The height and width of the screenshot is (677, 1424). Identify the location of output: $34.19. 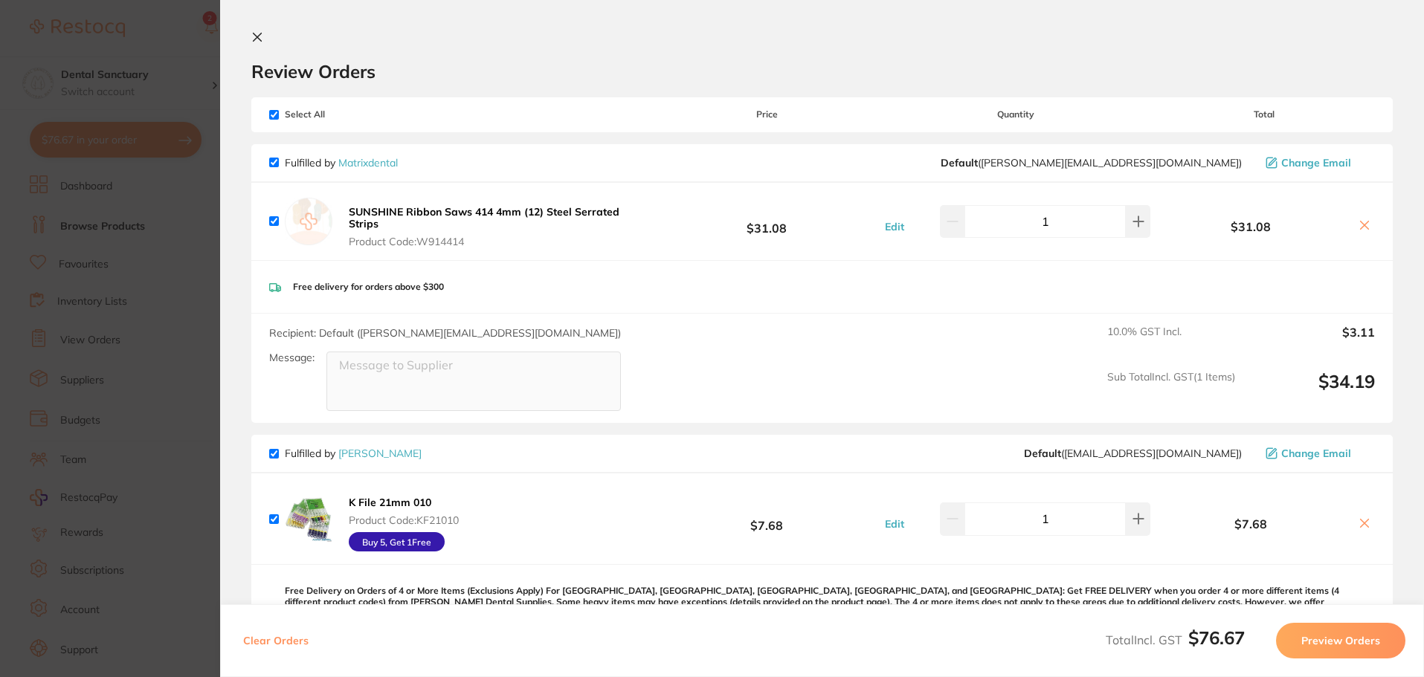
(1311, 391).